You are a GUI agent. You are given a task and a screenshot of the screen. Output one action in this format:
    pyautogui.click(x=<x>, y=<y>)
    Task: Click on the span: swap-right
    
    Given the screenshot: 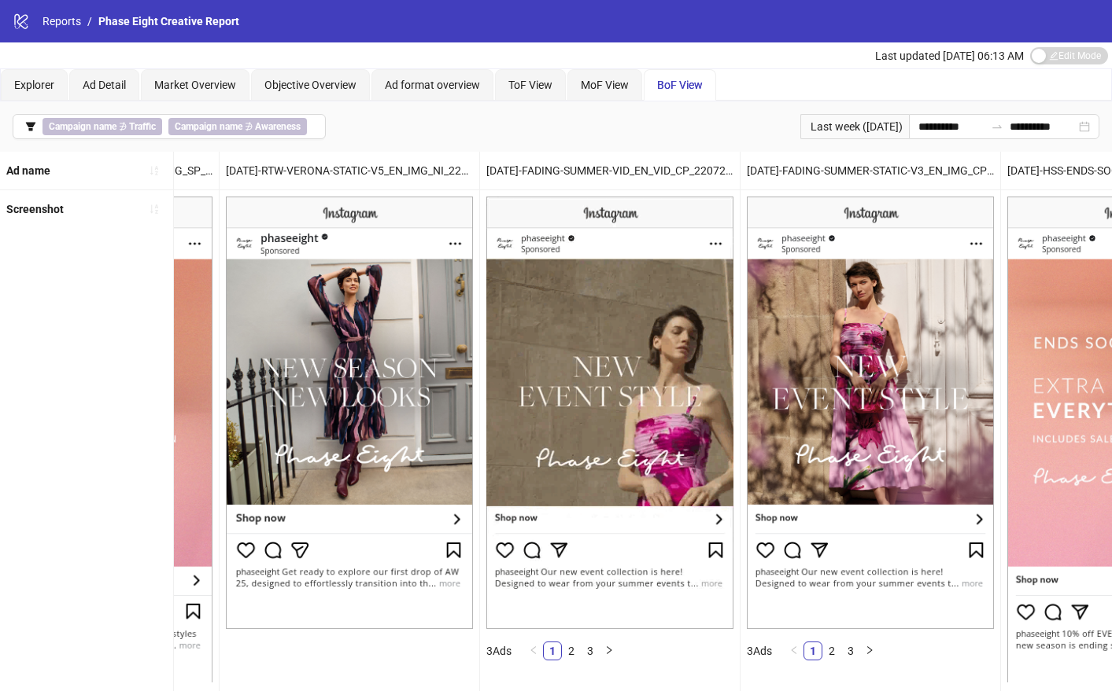 What is the action you would take?
    pyautogui.click(x=997, y=127)
    